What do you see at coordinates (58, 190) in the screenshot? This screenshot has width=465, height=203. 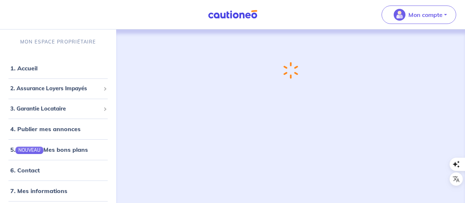 I see `div: 7. Mes informations` at bounding box center [58, 190].